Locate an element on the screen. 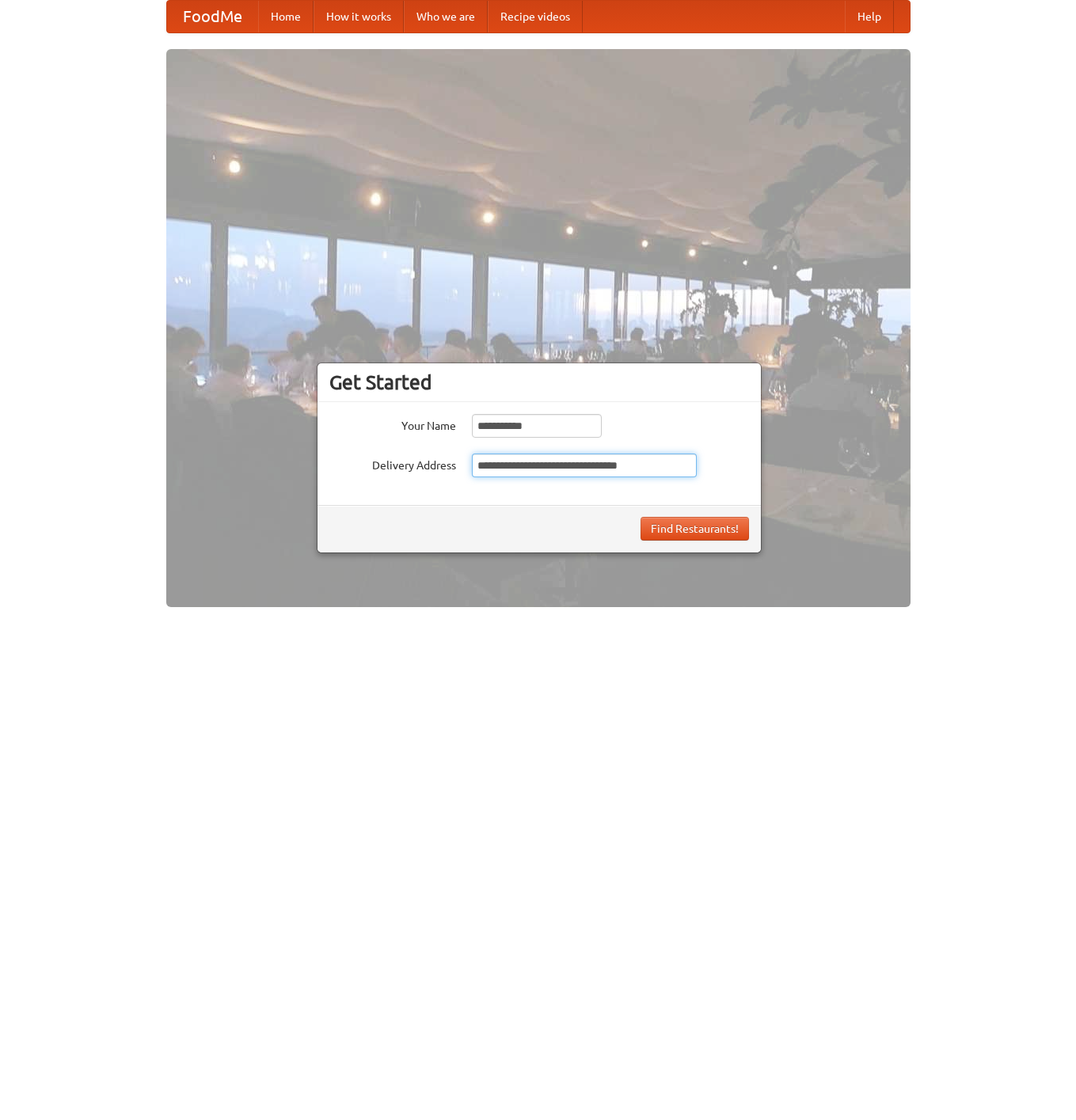 The image size is (1076, 1120). a: Help is located at coordinates (869, 16).